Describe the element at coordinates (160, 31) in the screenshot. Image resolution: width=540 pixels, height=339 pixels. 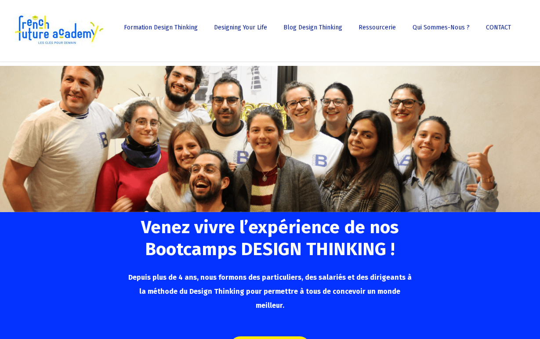
I see `a: Formation Design Thinking` at that location.